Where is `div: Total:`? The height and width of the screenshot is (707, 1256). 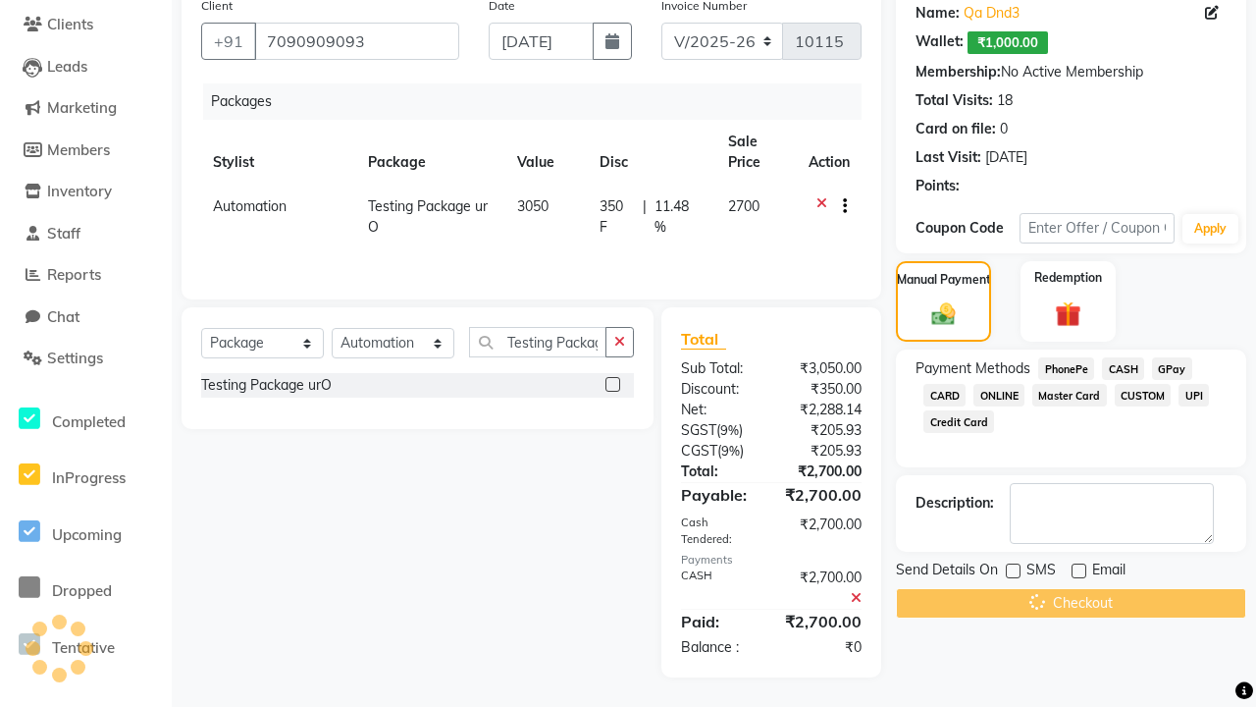
div: Total: is located at coordinates (718, 471).